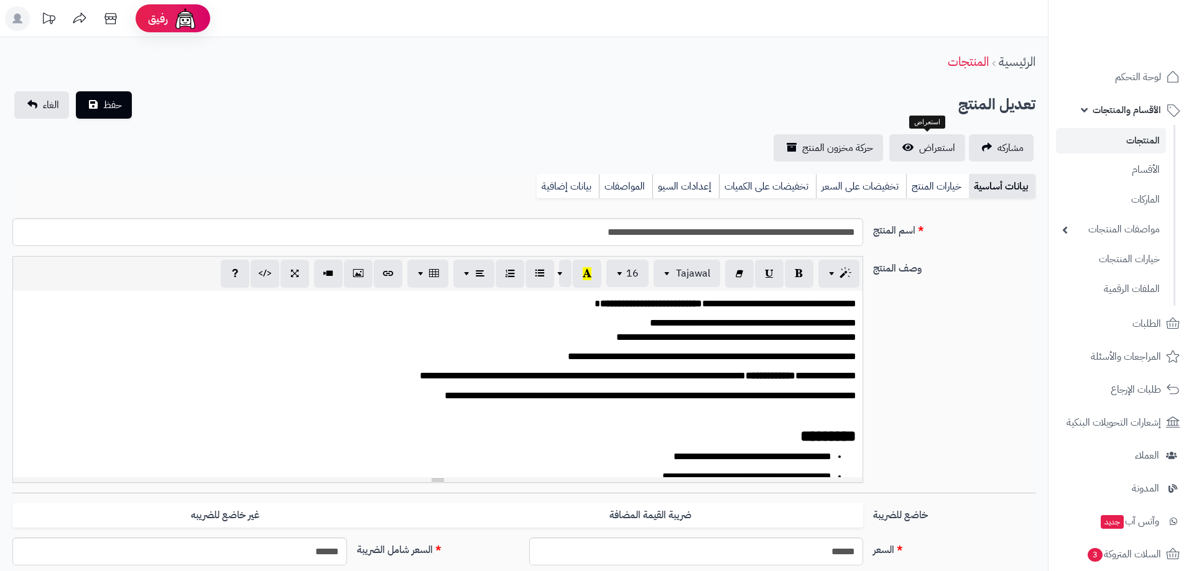 The width and height of the screenshot is (1194, 571). What do you see at coordinates (685, 187) in the screenshot?
I see `a: إعدادات السيو` at bounding box center [685, 187].